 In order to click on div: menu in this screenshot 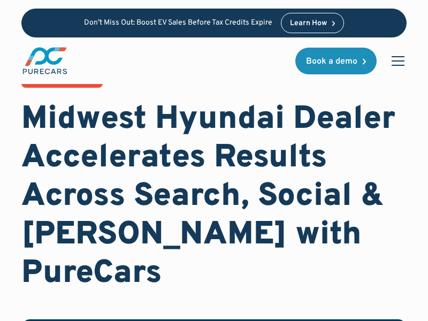, I will do `click(396, 61)`.